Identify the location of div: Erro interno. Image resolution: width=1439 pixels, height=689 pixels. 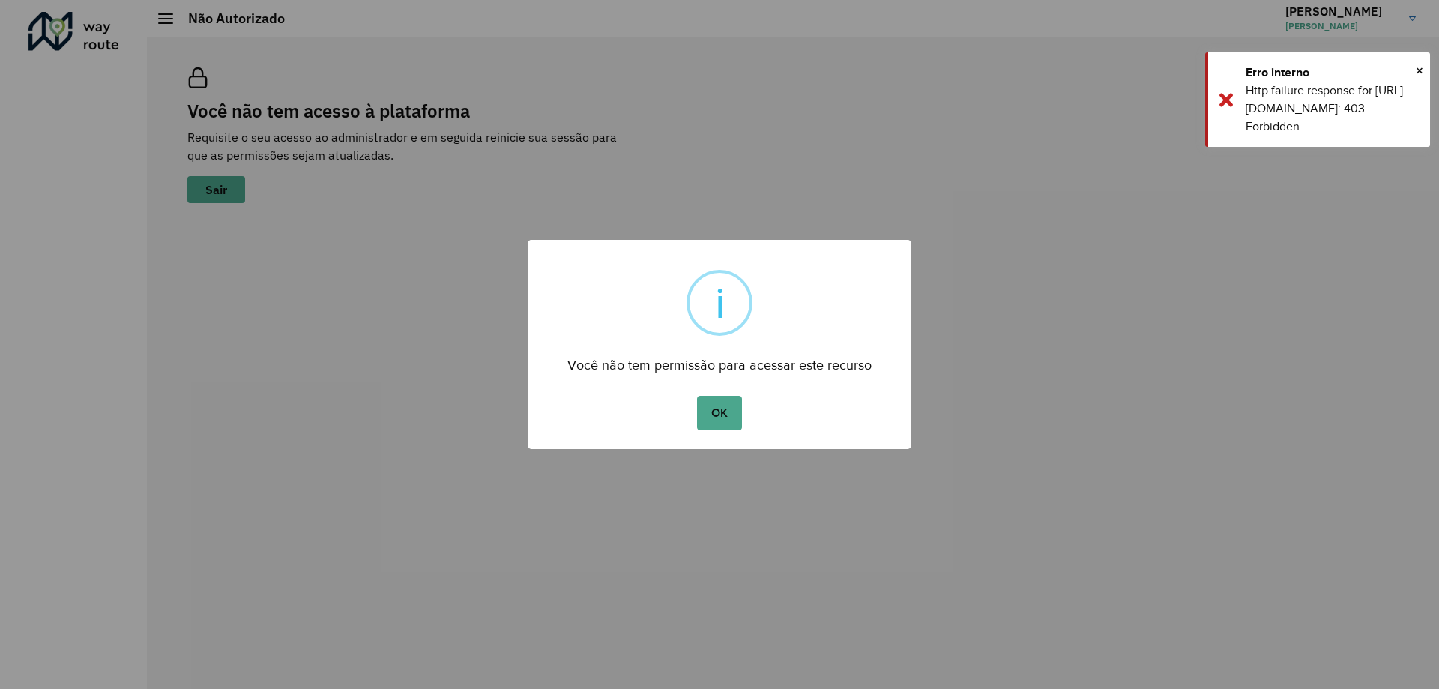
(1332, 73).